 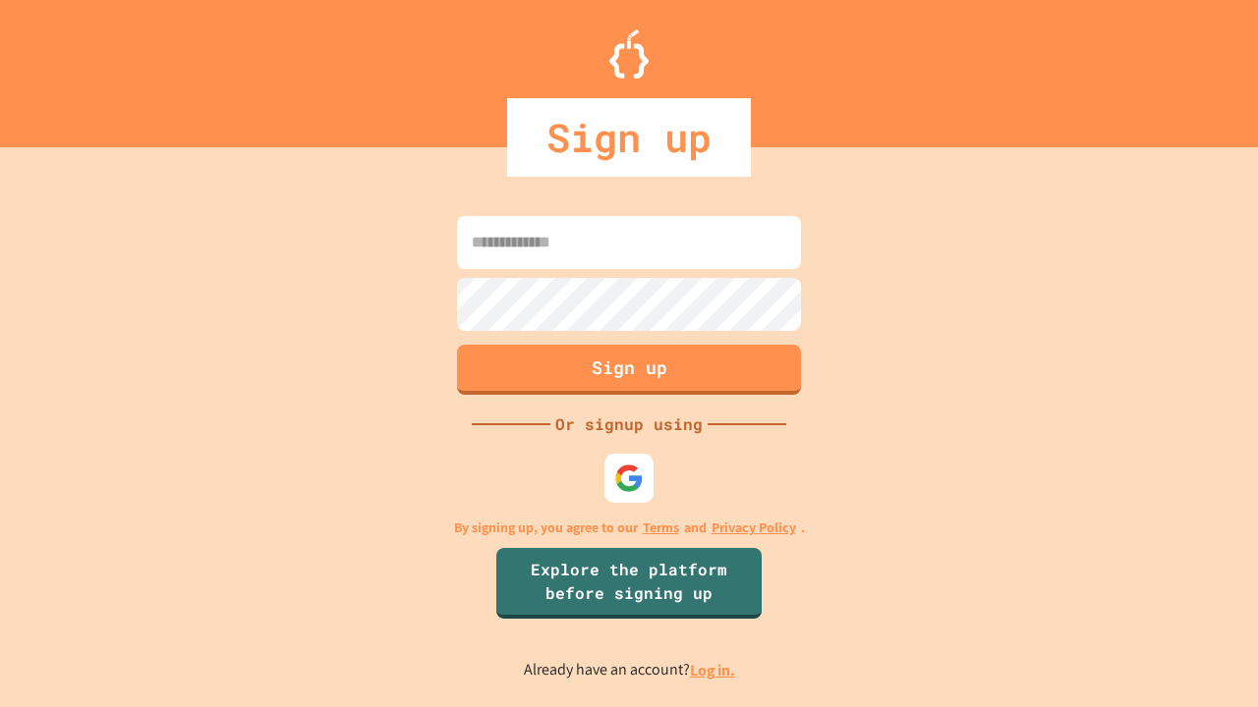 What do you see at coordinates (629, 424) in the screenshot?
I see `div: Or signup using` at bounding box center [629, 424].